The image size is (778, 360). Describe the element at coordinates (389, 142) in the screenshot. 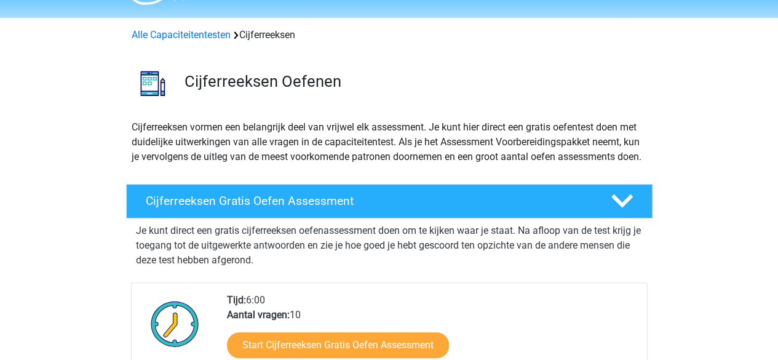

I see `p: Cijferreeksen vormen een belangrijk deel van vrijwel elk assessment. Je kunt hier direct een grat...` at that location.